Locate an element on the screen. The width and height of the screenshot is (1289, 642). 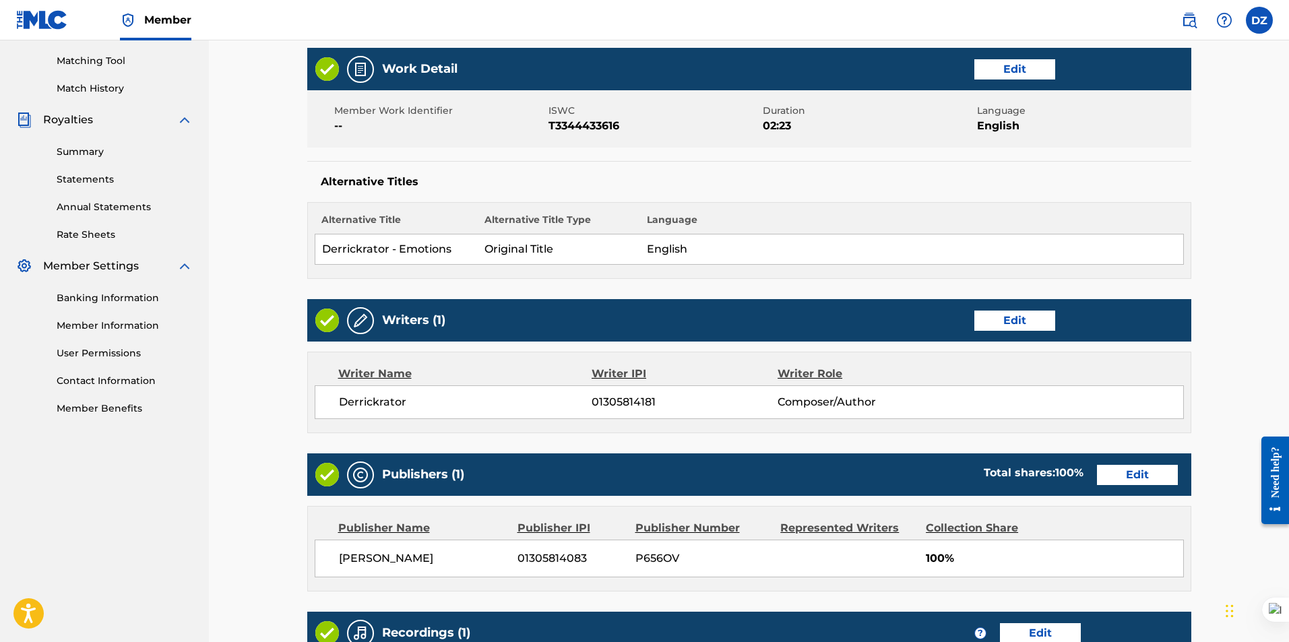
span: 100 % is located at coordinates (1069, 472).